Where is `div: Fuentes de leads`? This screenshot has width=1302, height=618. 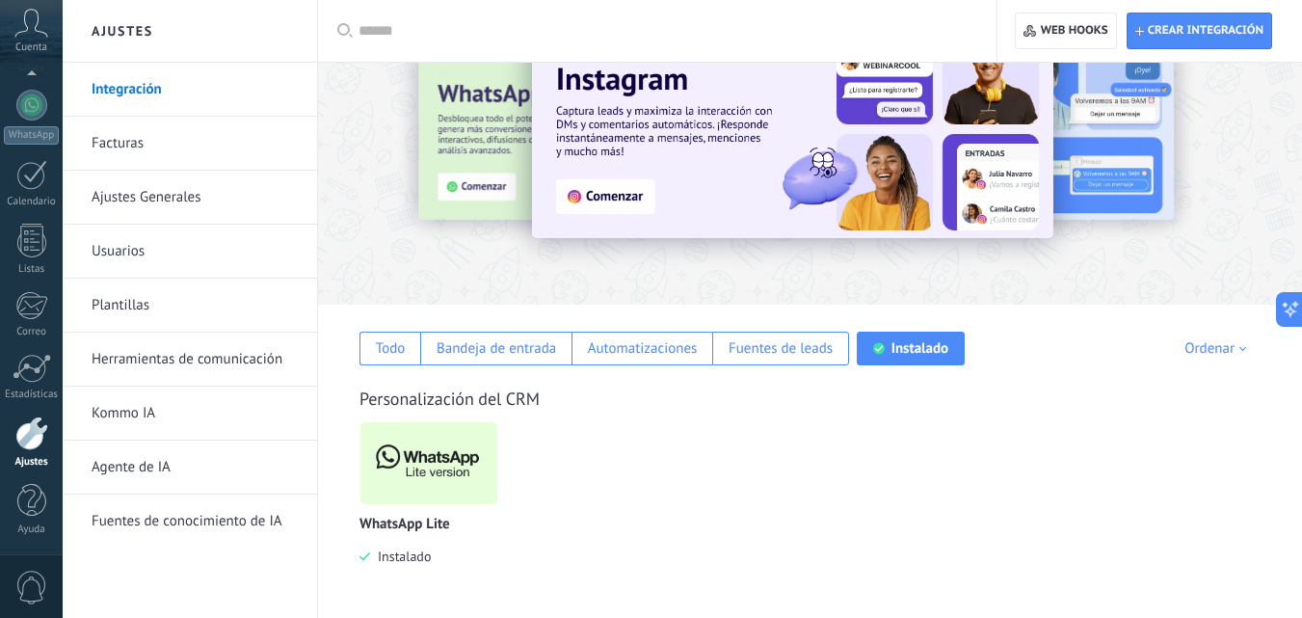
div: Fuentes de leads is located at coordinates (781, 348).